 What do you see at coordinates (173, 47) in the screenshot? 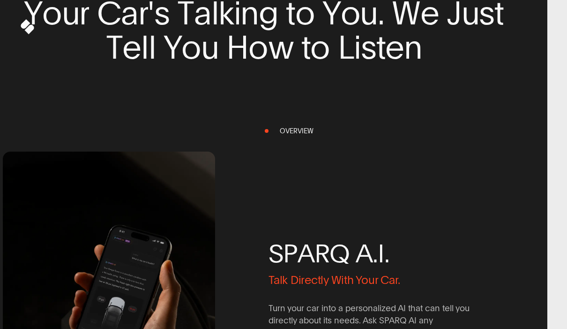
I see `span: Y` at bounding box center [173, 47].